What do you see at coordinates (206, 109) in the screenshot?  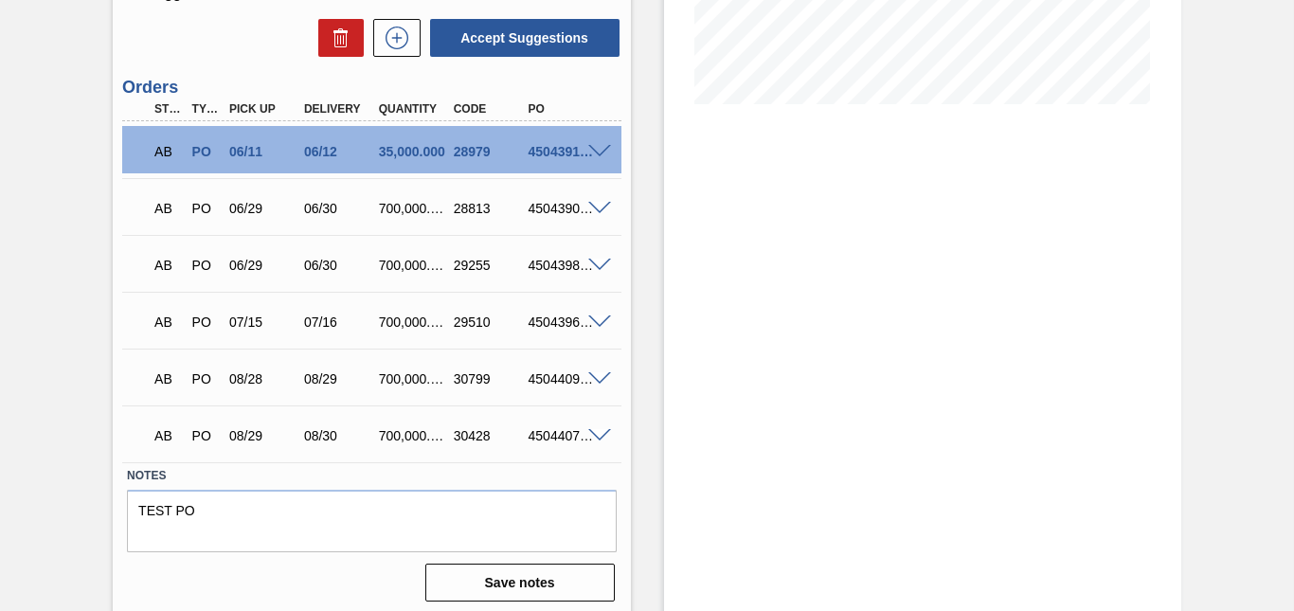 I see `div: Type` at bounding box center [206, 109].